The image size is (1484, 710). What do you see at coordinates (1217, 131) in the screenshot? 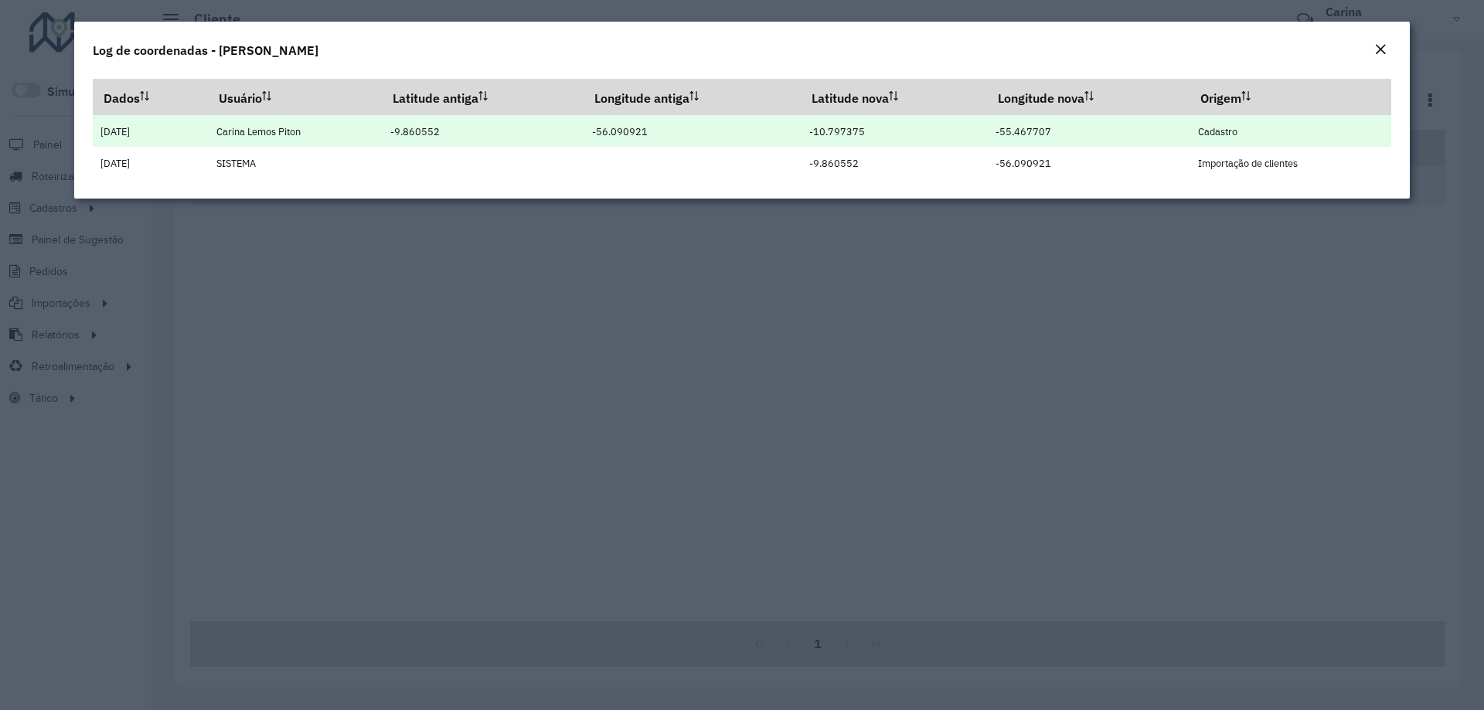
I see `font: Cadastro` at bounding box center [1217, 131].